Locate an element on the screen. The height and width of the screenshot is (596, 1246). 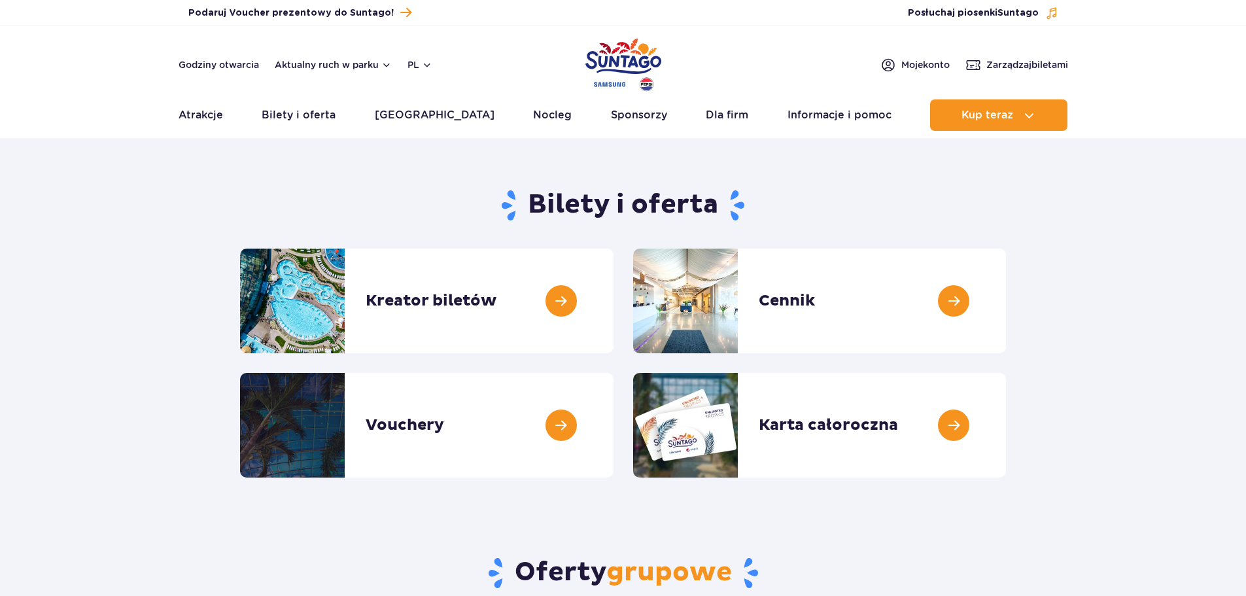
span: Suntago is located at coordinates (1018, 13).